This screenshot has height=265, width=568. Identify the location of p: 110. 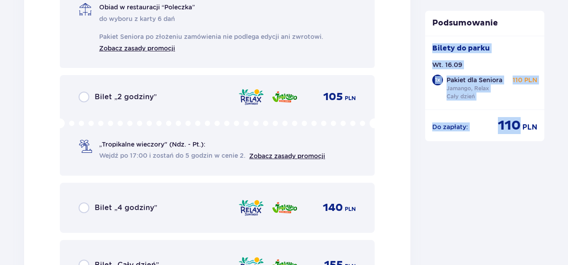
(509, 126).